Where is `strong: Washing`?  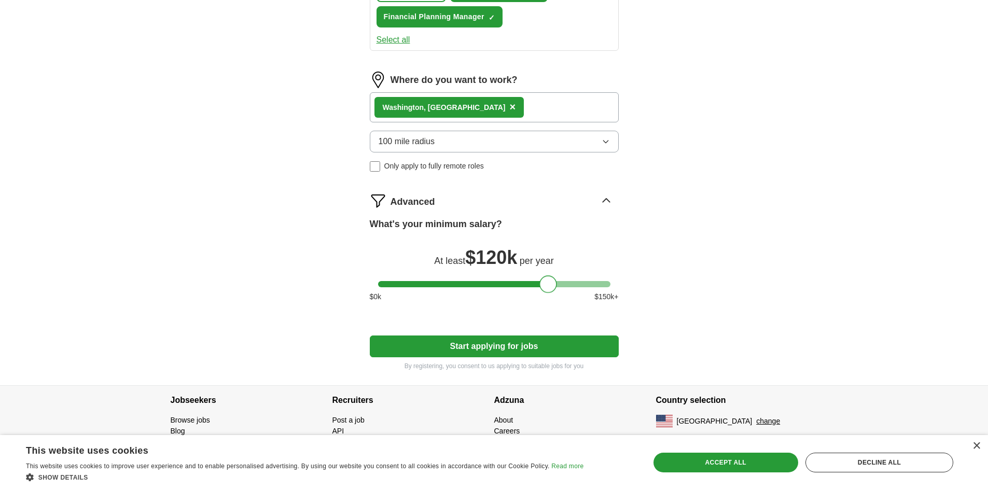 strong: Washing is located at coordinates (398, 107).